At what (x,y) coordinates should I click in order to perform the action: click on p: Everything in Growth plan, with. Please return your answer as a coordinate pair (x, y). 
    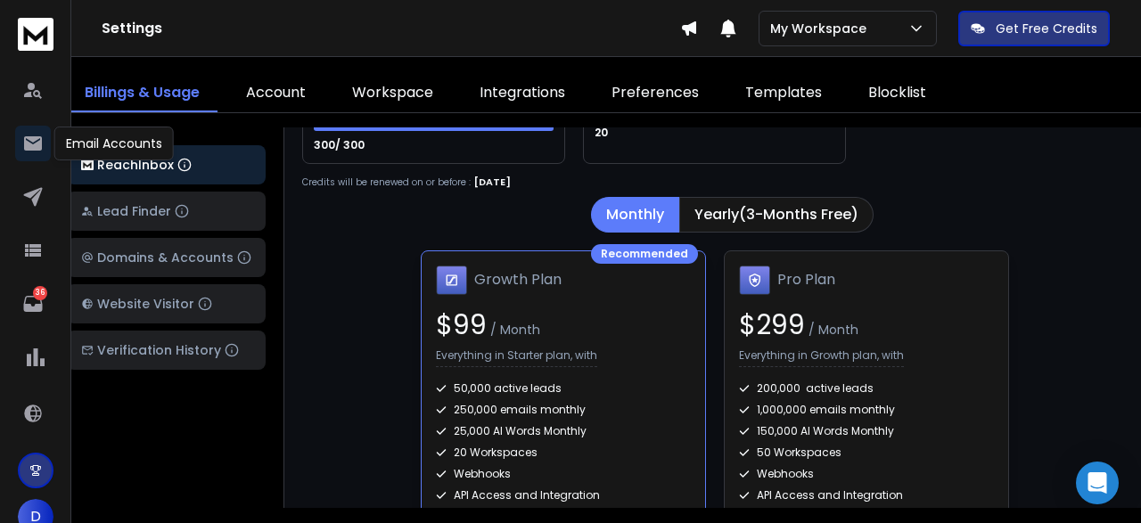
    Looking at the image, I should click on (821, 357).